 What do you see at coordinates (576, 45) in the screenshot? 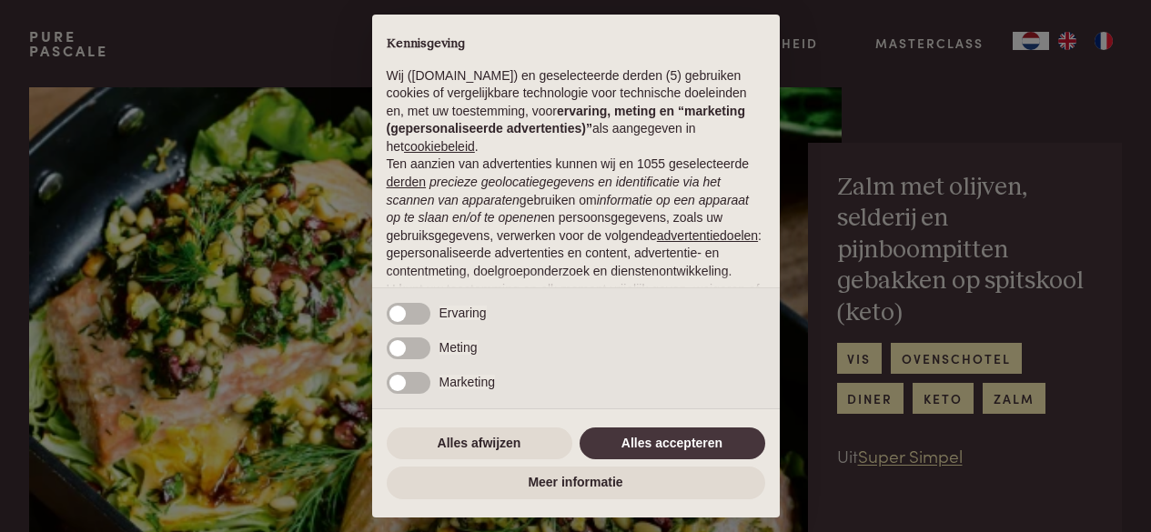
I see `h2: Kennisgeving` at bounding box center [576, 45].